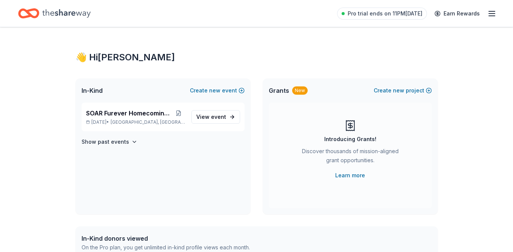 The image size is (513, 252). What do you see at coordinates (403, 91) in the screenshot?
I see `button: Createnewproject` at bounding box center [403, 91].